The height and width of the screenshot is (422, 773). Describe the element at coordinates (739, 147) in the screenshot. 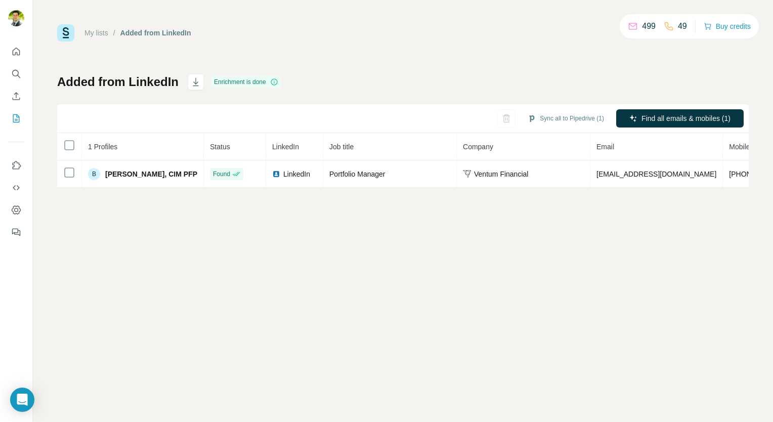

I see `span: Mobile` at that location.